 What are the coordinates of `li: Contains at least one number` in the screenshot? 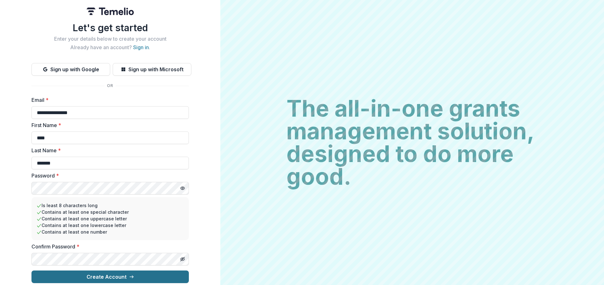 It's located at (110, 231).